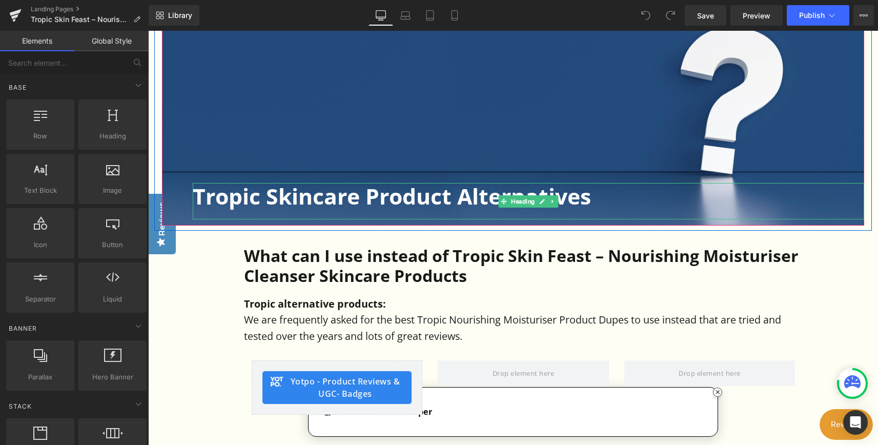  I want to click on span: Banner, so click(23, 328).